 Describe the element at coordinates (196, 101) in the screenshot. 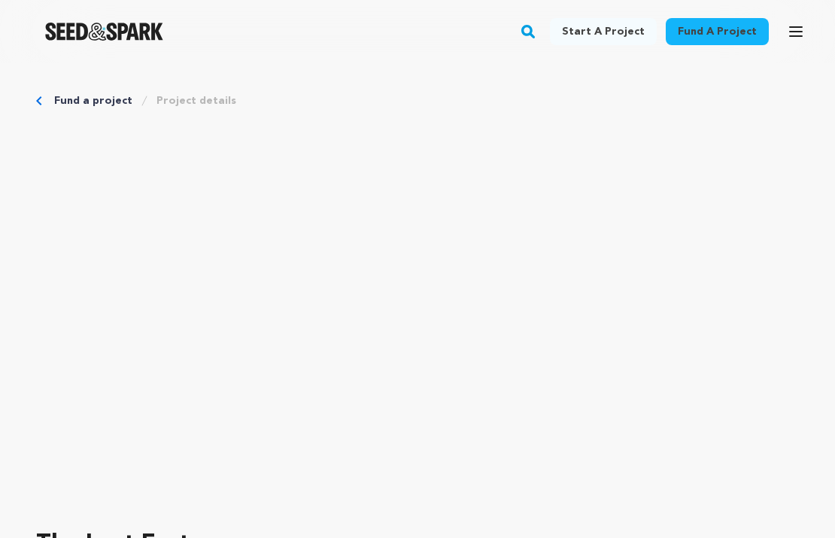

I see `a: Project details` at that location.